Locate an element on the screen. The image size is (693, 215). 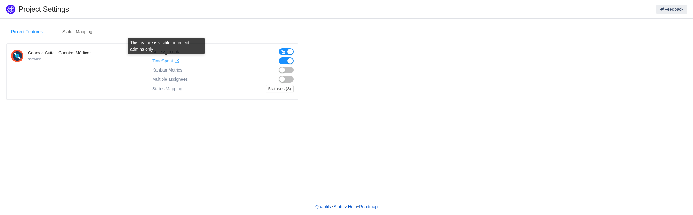
button: Statuses (8) is located at coordinates (279, 89).